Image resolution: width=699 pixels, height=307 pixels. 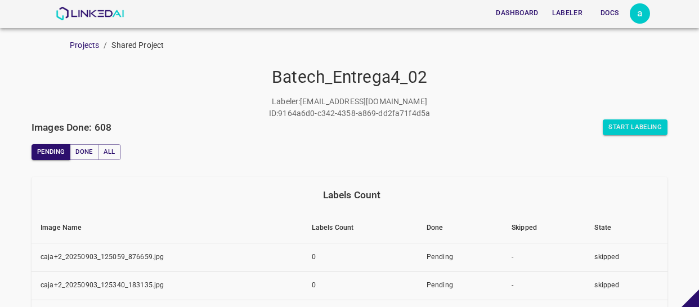 What do you see at coordinates (360, 228) in the screenshot?
I see `th: Labels Count` at bounding box center [360, 228].